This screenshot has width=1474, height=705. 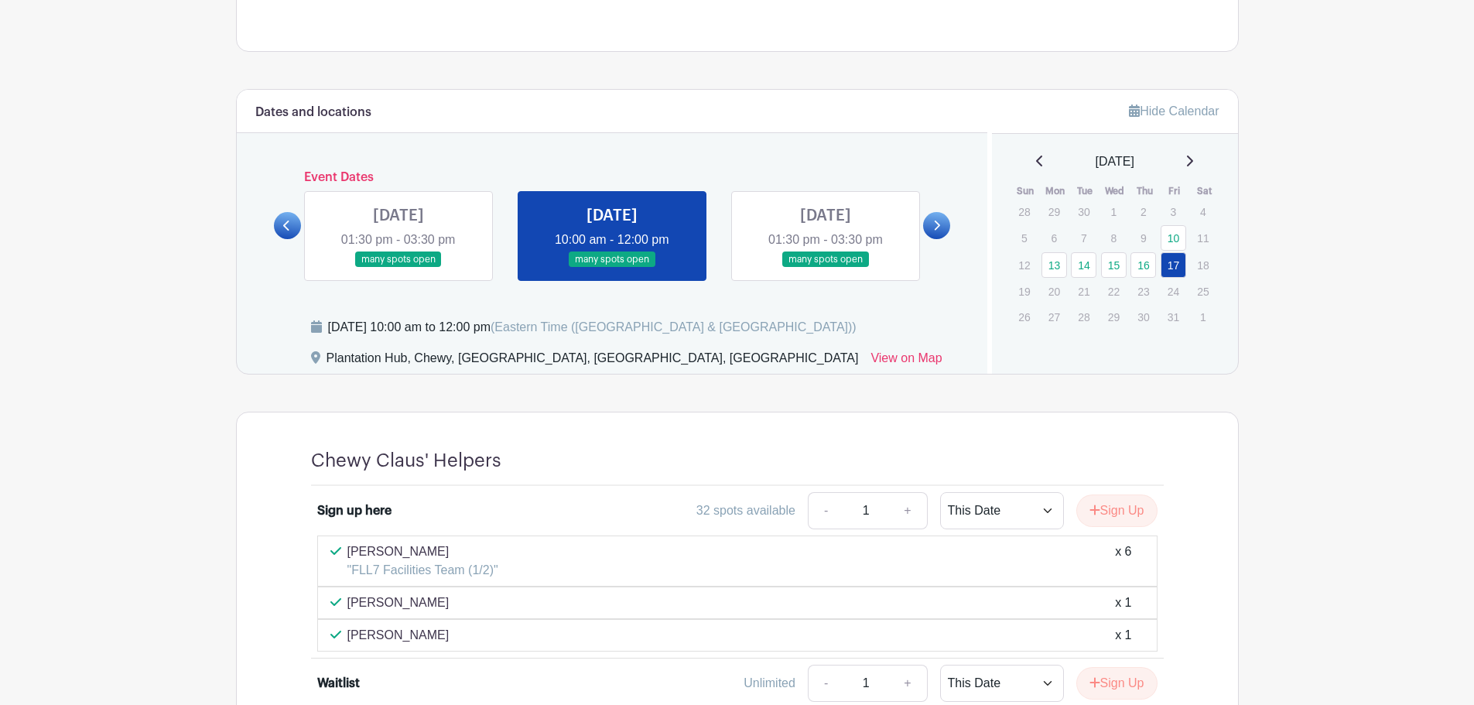 What do you see at coordinates (1173, 238) in the screenshot?
I see `a: 10` at bounding box center [1173, 238].